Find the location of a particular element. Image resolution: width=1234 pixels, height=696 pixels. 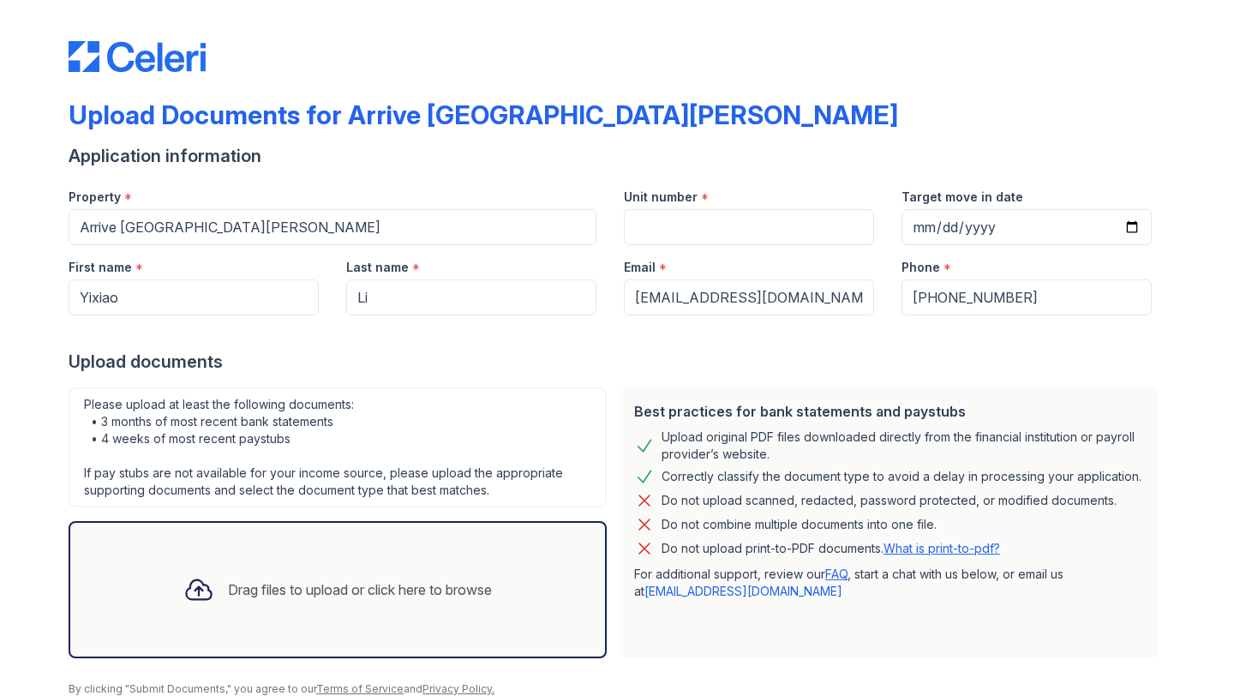

a: Terms of Service is located at coordinates (360, 688).